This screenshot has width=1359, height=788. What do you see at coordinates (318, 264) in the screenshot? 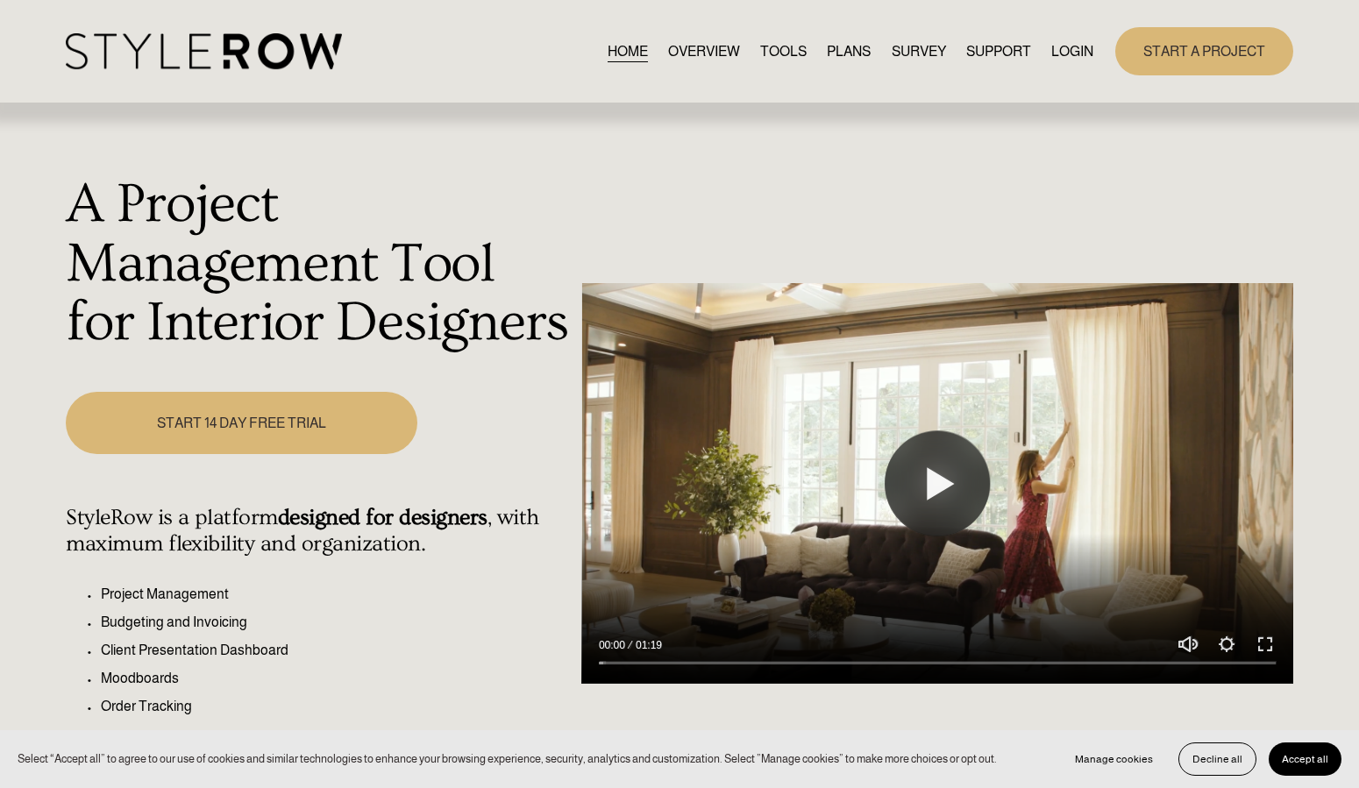
I see `h1: A Project Management Tool for Interior Designers` at bounding box center [318, 264].